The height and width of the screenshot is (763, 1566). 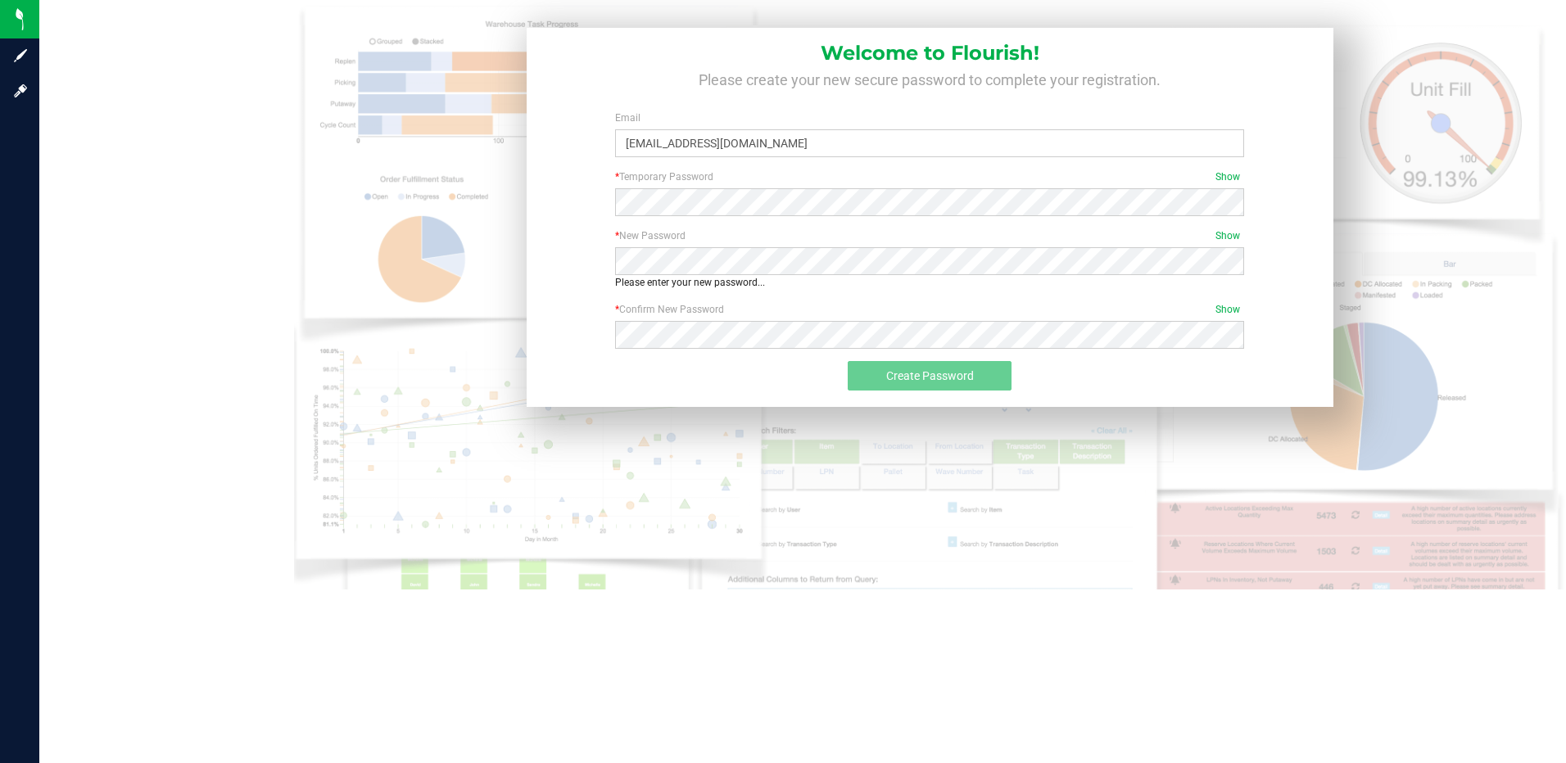 What do you see at coordinates (20, 56) in the screenshot?
I see `inline-svg: Sign up` at bounding box center [20, 56].